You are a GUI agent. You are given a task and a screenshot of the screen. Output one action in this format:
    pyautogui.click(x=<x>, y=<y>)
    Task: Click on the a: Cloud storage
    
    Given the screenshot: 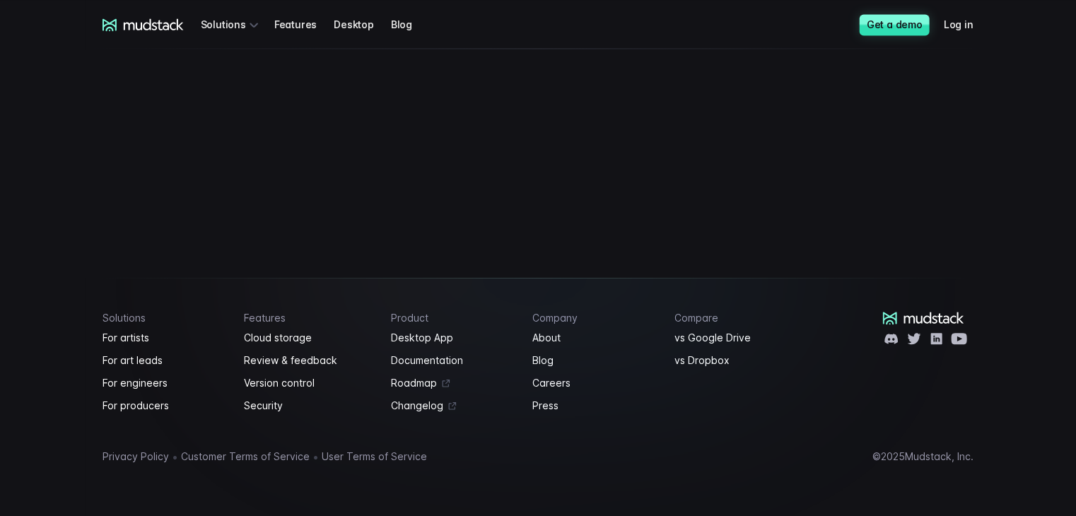 What is the action you would take?
    pyautogui.click(x=310, y=338)
    